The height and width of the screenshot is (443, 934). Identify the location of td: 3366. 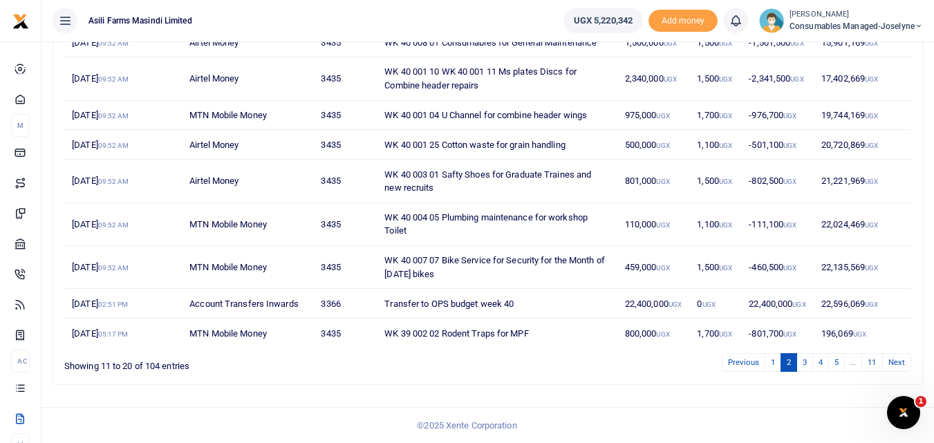
(345, 304).